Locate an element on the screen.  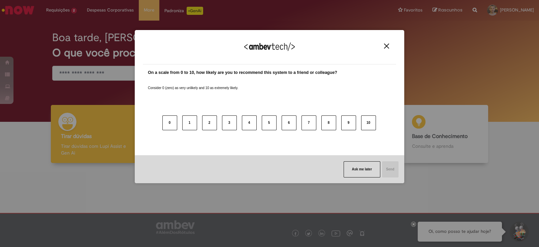
button: 8 is located at coordinates (329, 123).